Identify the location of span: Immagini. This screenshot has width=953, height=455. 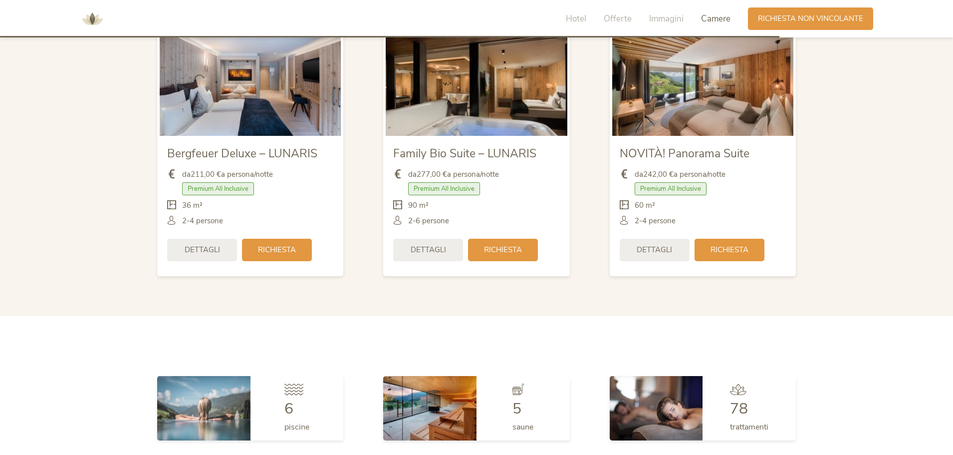
(666, 18).